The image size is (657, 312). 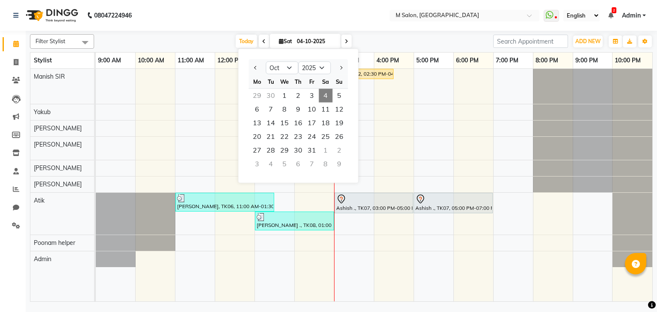 What do you see at coordinates (271, 110) in the screenshot?
I see `div: Tuesday, October 7, 2025` at bounding box center [271, 110].